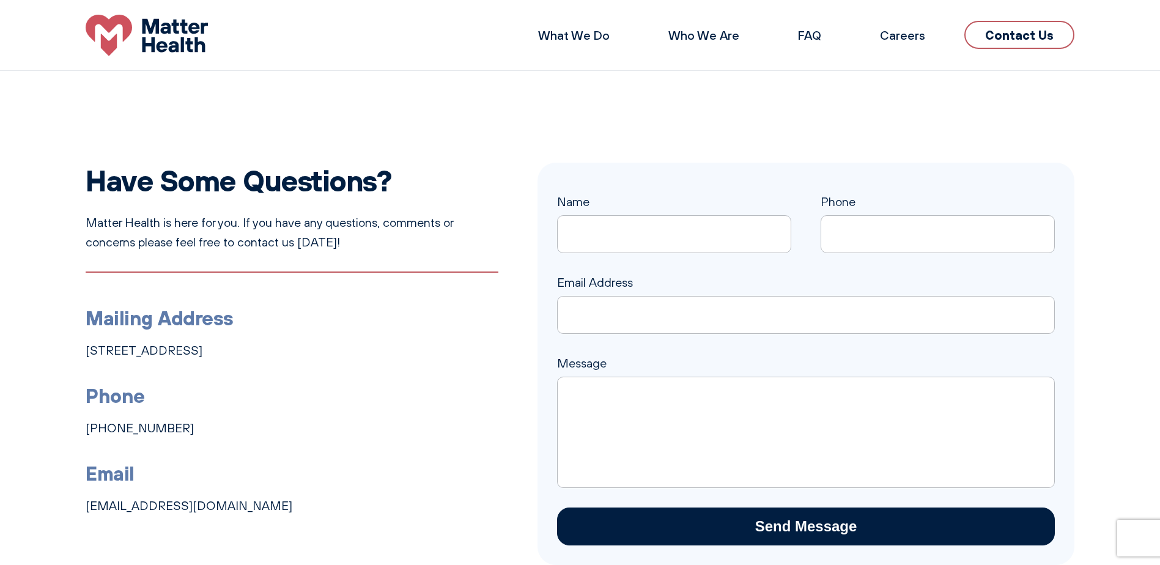  Describe the element at coordinates (292, 473) in the screenshot. I see `h3: Email` at that location.